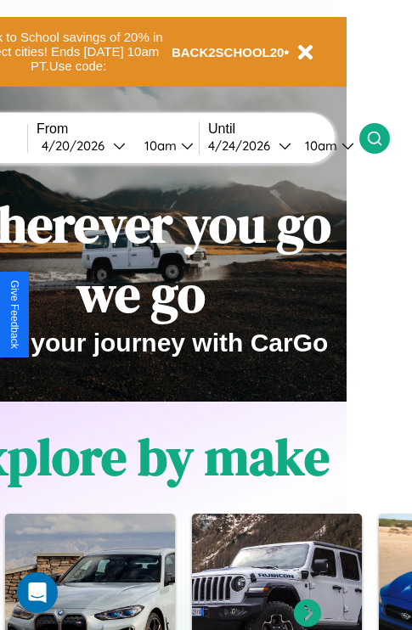 The width and height of the screenshot is (412, 630). What do you see at coordinates (228, 52) in the screenshot?
I see `b: BACK2SCHOOL20` at bounding box center [228, 52].